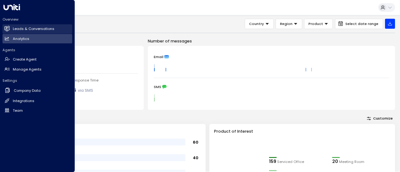  I want to click on span: Country, so click(256, 24).